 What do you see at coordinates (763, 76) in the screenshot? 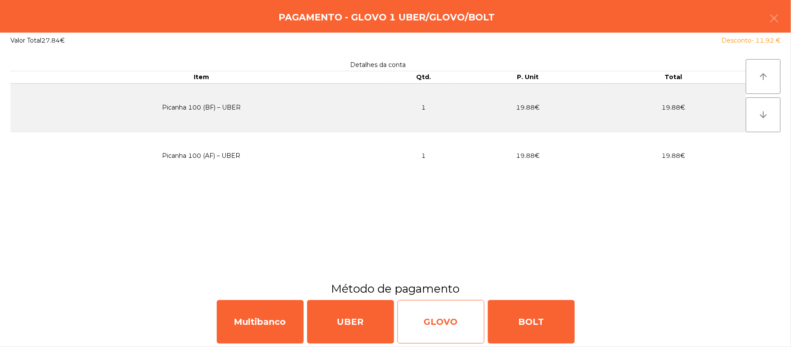
I see `button: arrow_upward` at bounding box center [763, 76].